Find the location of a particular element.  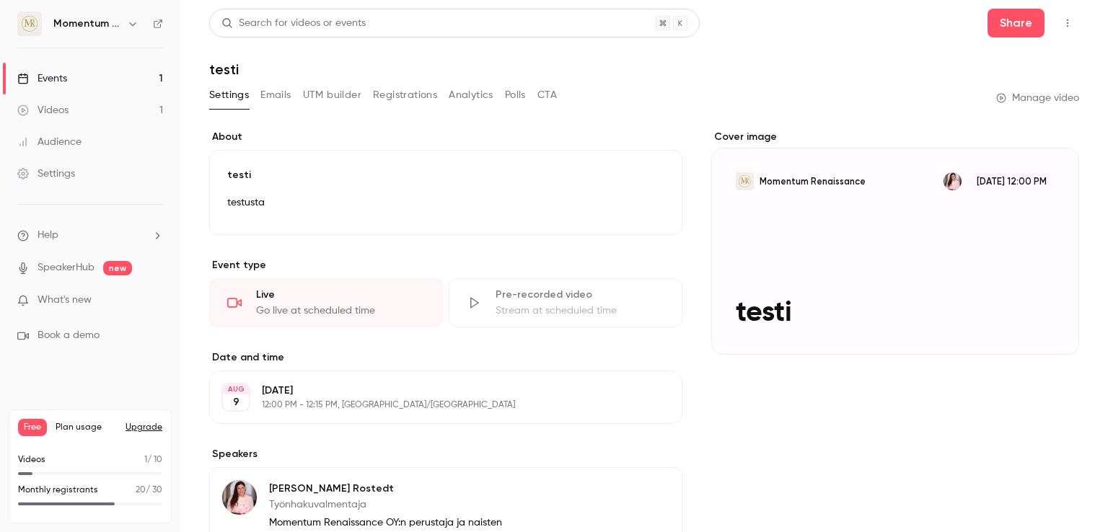

button: CTA is located at coordinates (547, 95).